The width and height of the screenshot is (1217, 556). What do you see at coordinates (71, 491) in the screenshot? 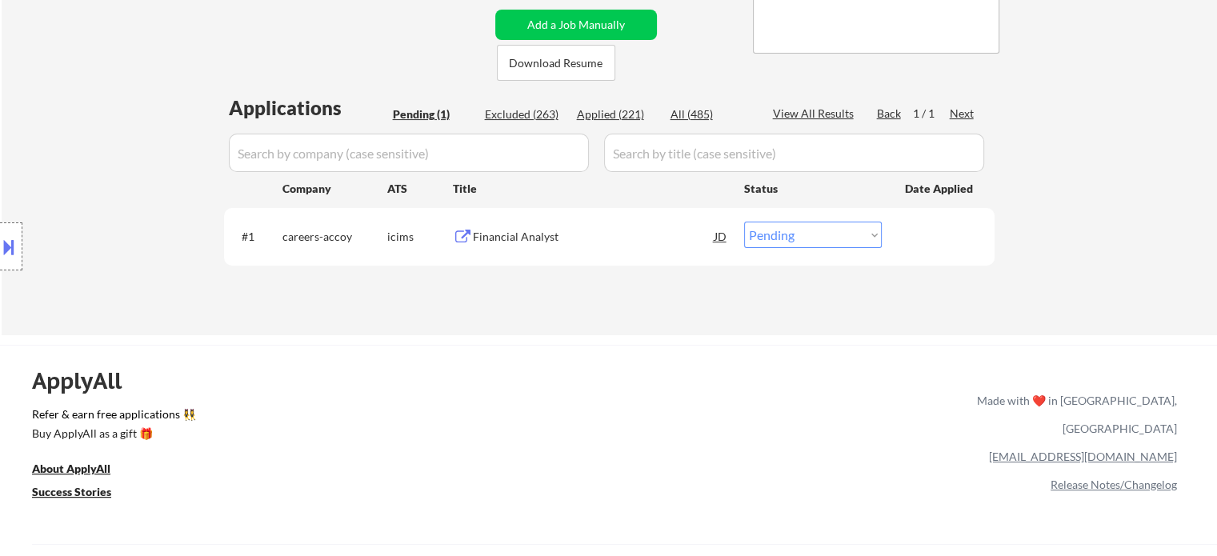
I see `u: Success Stories` at bounding box center [71, 491].